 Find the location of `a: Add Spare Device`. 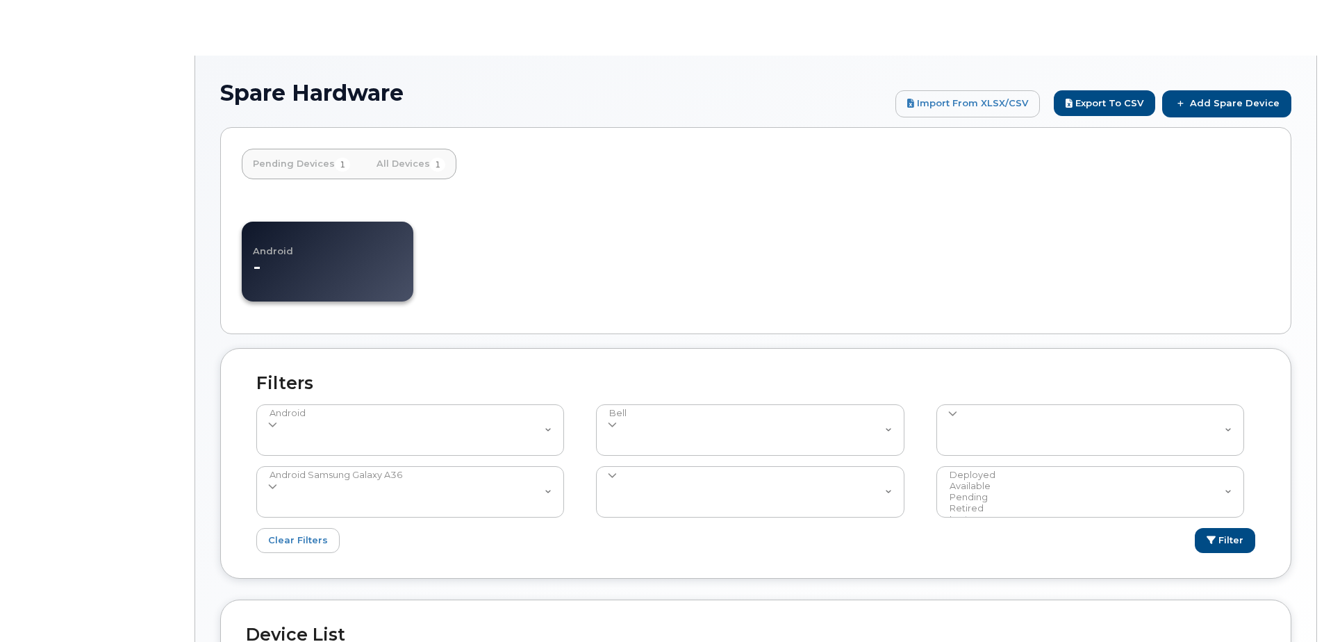

a: Add Spare Device is located at coordinates (1227, 104).